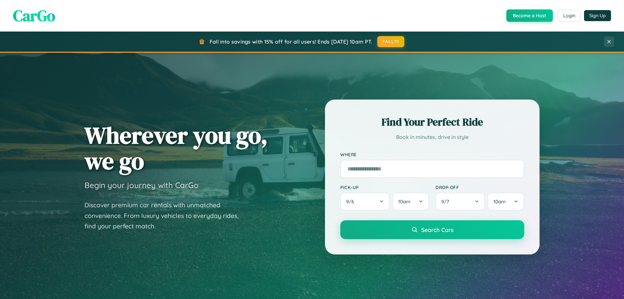 The image size is (624, 299). Describe the element at coordinates (432, 154) in the screenshot. I see `label: Where` at that location.